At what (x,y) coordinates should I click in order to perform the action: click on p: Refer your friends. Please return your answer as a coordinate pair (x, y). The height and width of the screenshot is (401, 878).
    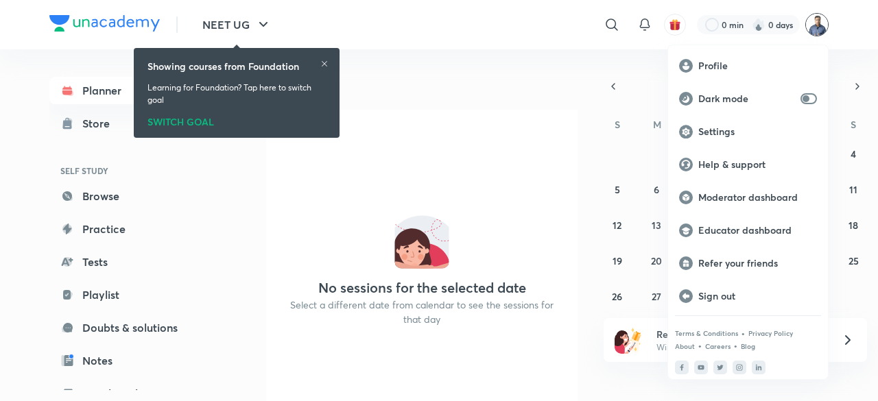
    Looking at the image, I should click on (757, 263).